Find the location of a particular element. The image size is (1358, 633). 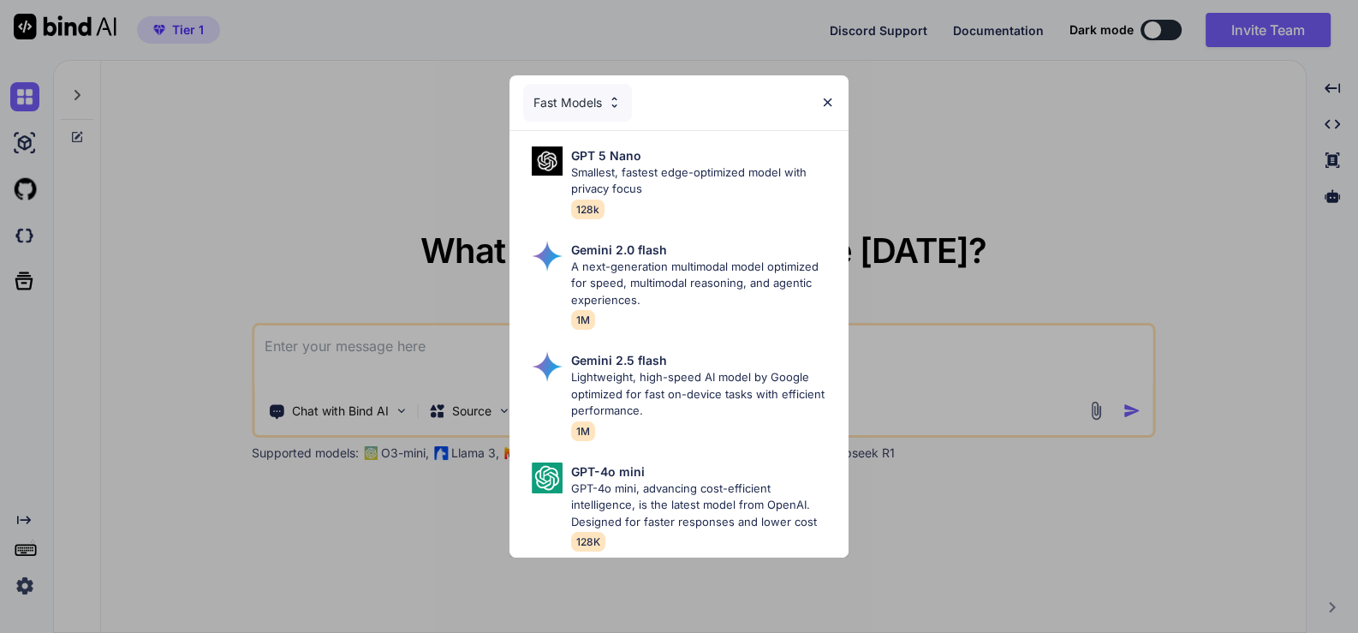

p: GPT-4o mini, advancing cost-efficient intelligence, is the latest model from OpenAI. Designed for... is located at coordinates (703, 505).